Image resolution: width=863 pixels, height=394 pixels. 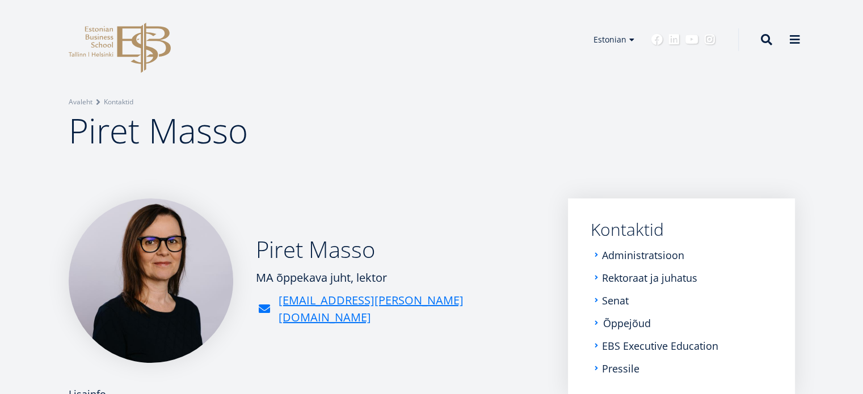 What do you see at coordinates (657, 40) in the screenshot?
I see `a: Facebook` at bounding box center [657, 40].